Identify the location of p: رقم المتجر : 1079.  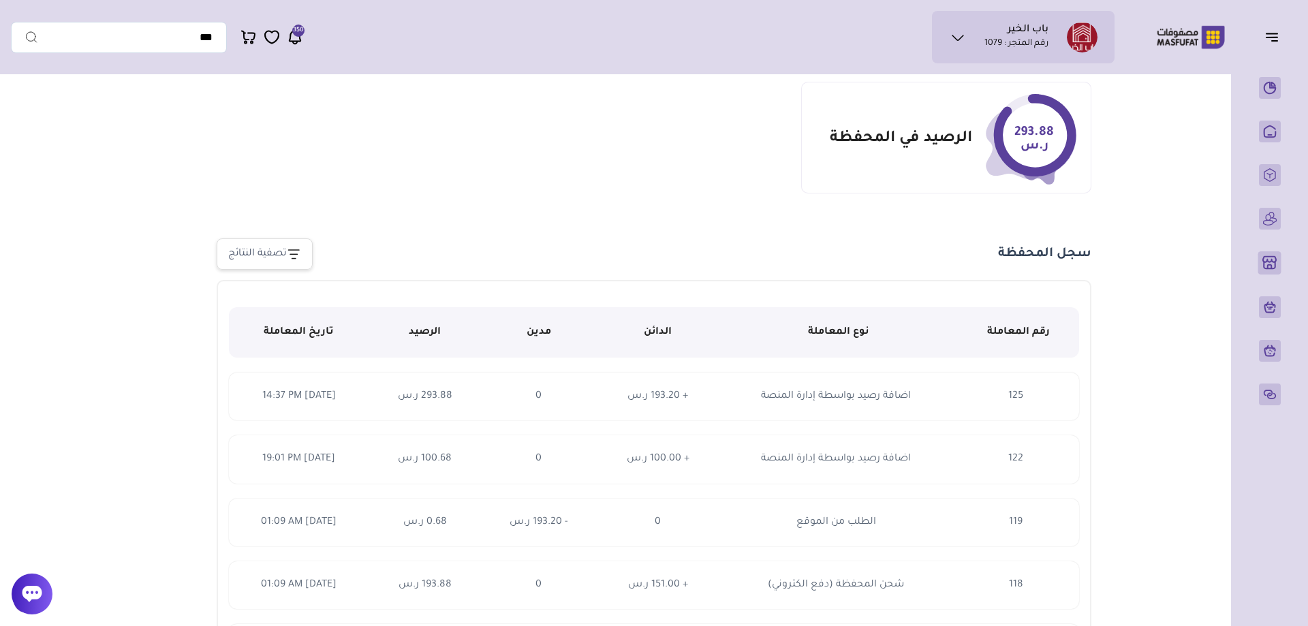
(1016, 44).